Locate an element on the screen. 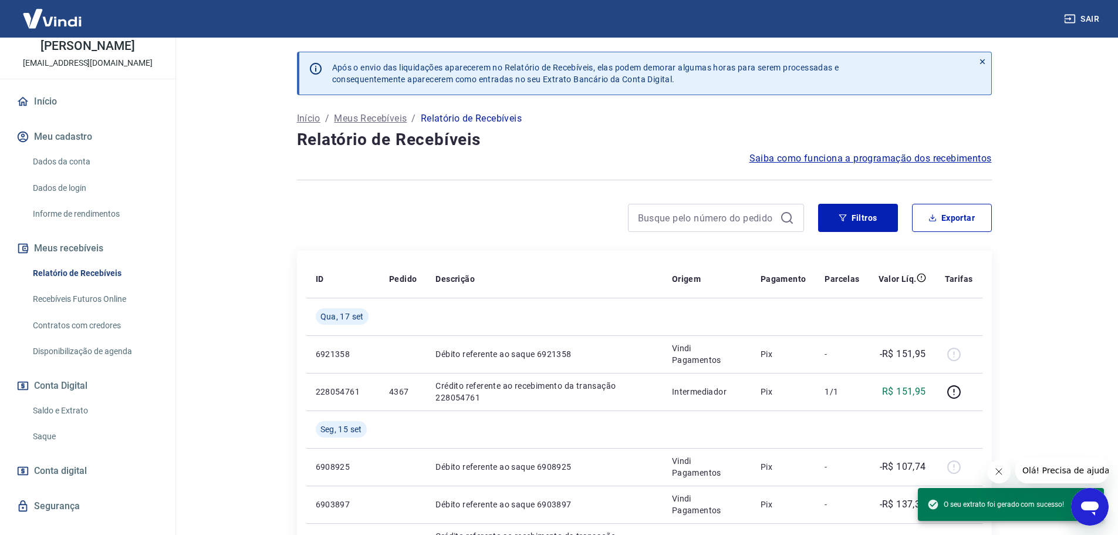 This screenshot has width=1118, height=535. span: Seg, 15 set is located at coordinates (341, 429).